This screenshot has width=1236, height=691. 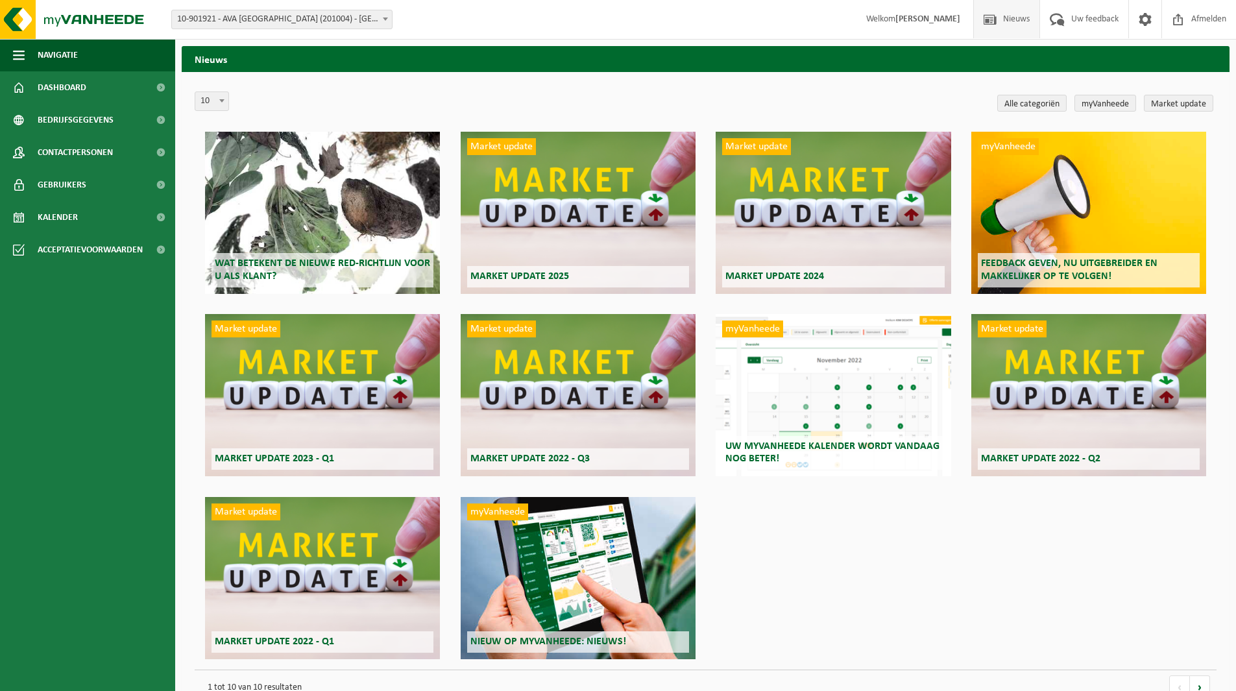 What do you see at coordinates (1031, 103) in the screenshot?
I see `a: Alle categoriën` at bounding box center [1031, 103].